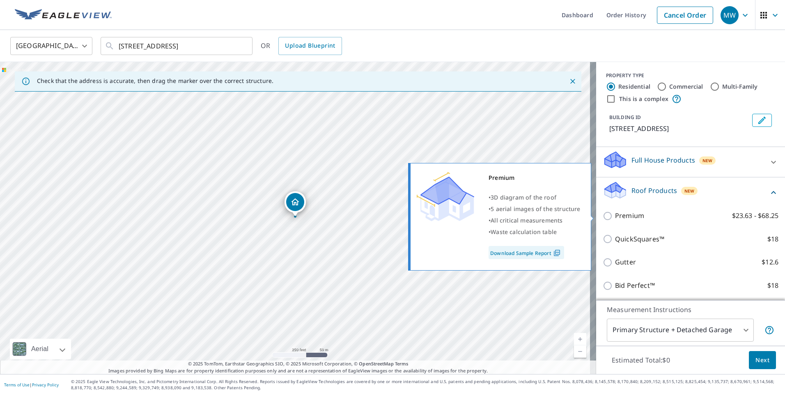  I want to click on p: $23.63 - $68.25, so click(755, 216).